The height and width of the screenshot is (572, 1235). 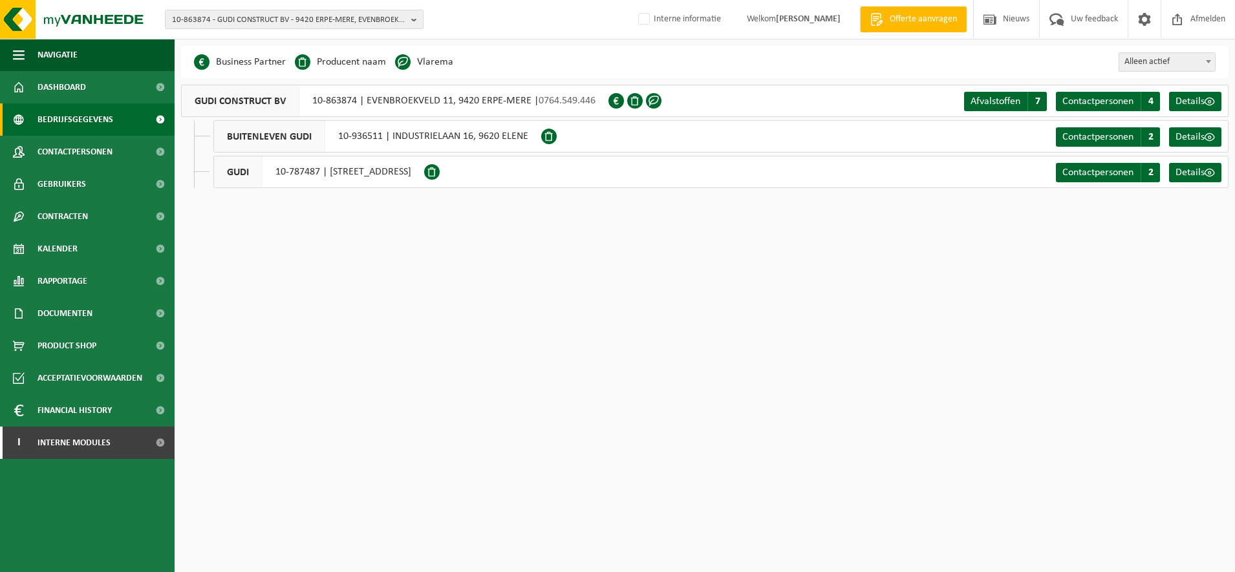 What do you see at coordinates (678, 19) in the screenshot?
I see `label: Interne informatie` at bounding box center [678, 19].